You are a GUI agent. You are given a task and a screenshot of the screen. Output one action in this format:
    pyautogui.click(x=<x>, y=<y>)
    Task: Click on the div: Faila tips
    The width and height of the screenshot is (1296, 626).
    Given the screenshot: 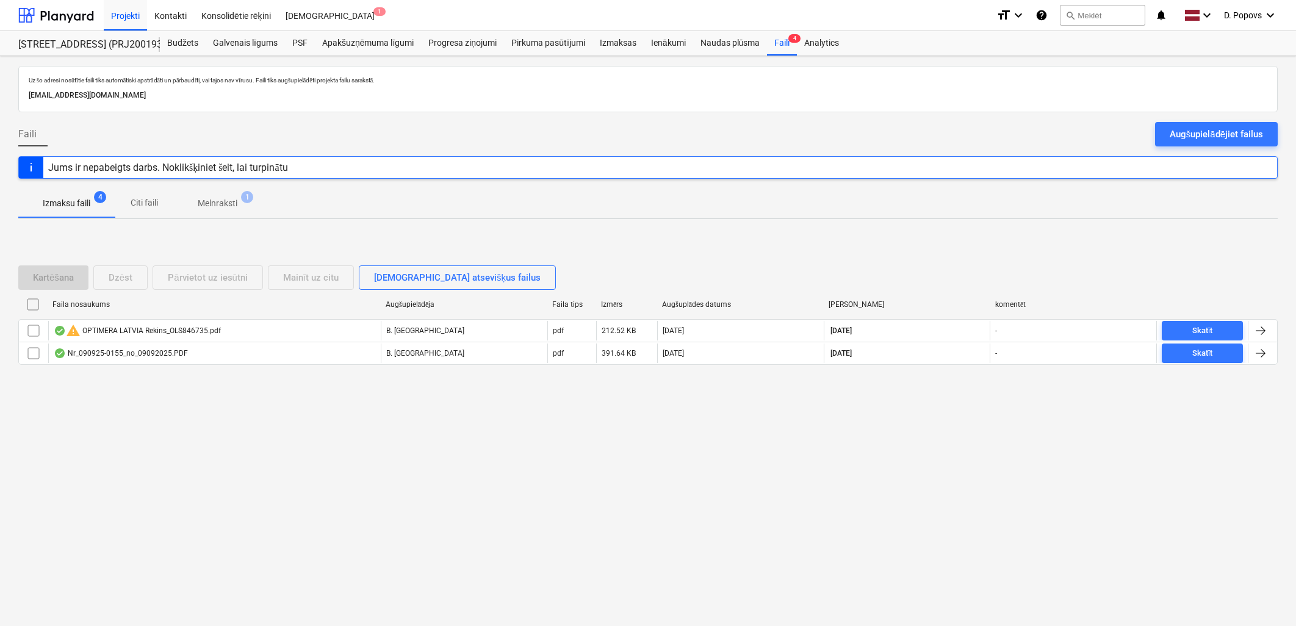 What is the action you would take?
    pyautogui.click(x=572, y=304)
    